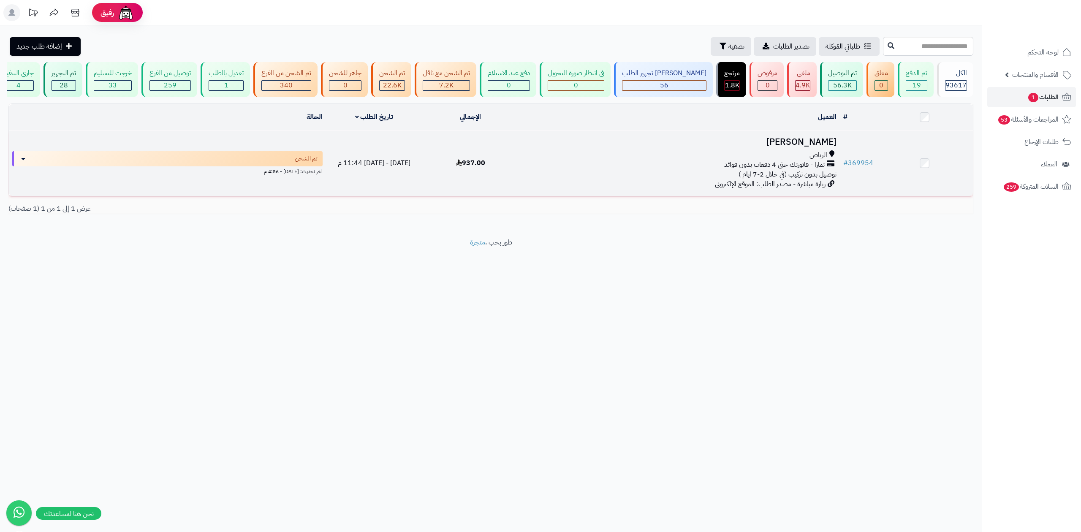 The height and width of the screenshot is (532, 1081). Describe the element at coordinates (803, 85) in the screenshot. I see `div: 4945` at that location.